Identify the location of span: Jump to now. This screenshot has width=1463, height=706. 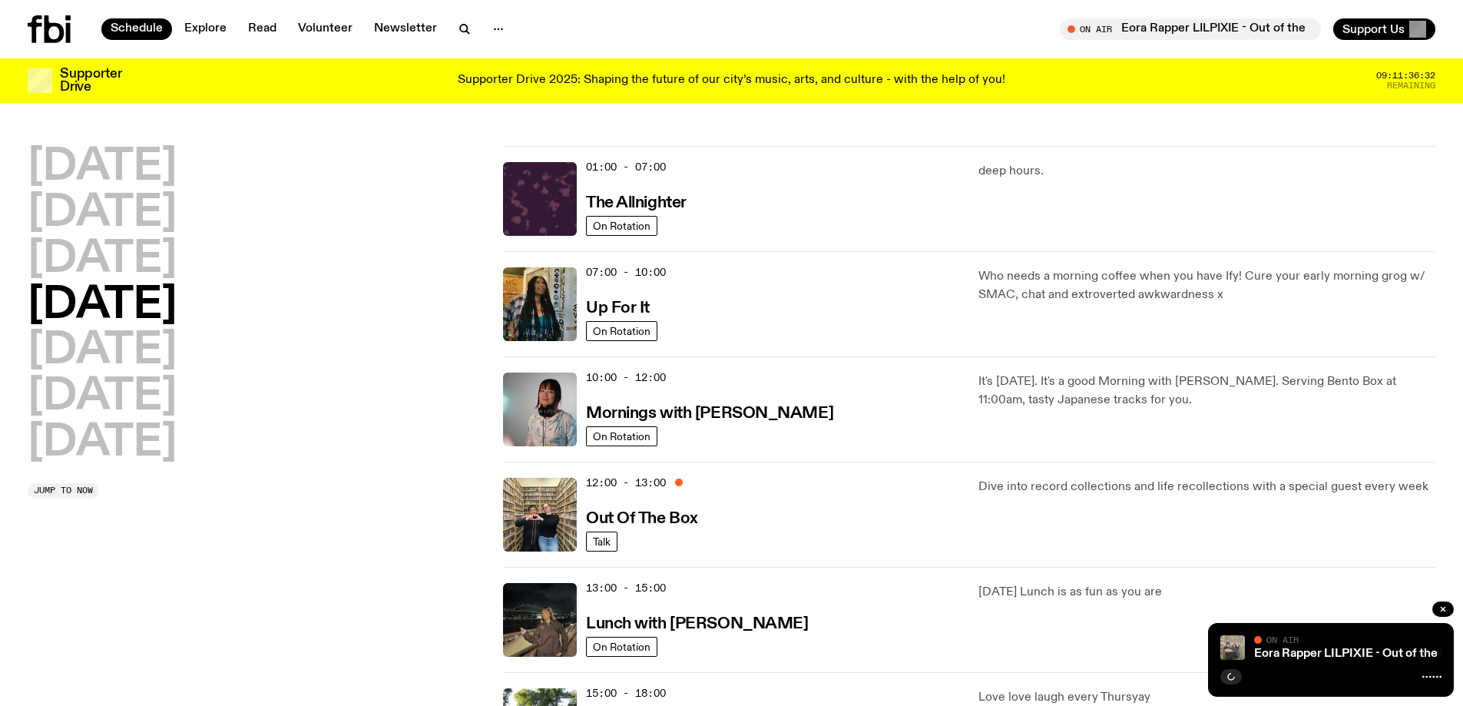
(63, 490).